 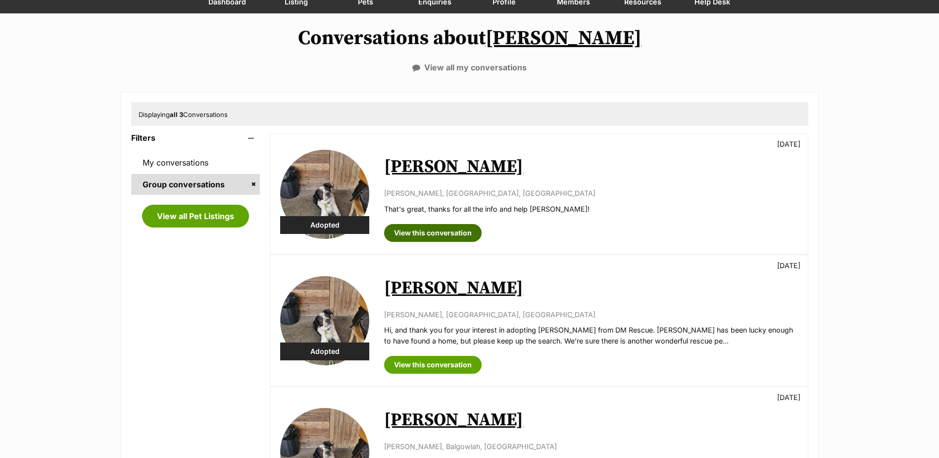 What do you see at coordinates (469, 67) in the screenshot?
I see `a: View all my conversations` at bounding box center [469, 67].